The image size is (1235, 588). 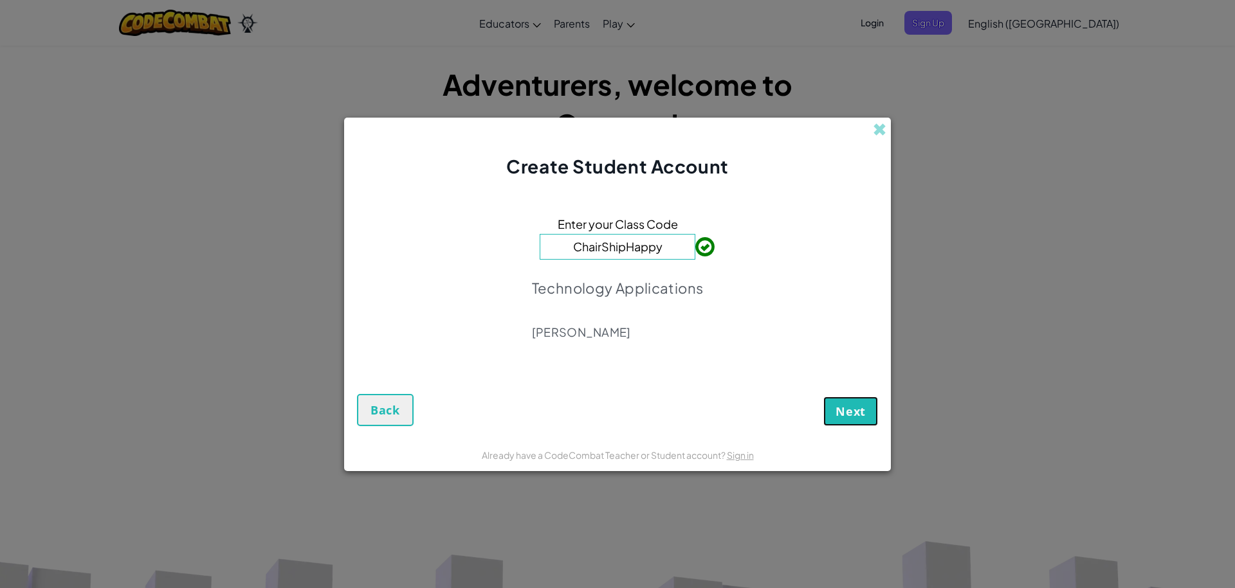 I want to click on p: Technology Applications, so click(x=617, y=288).